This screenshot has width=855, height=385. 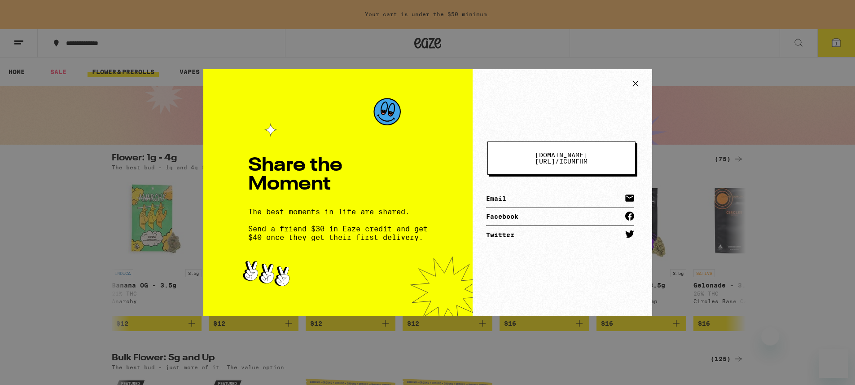 I want to click on h1: Share the Moment, so click(x=338, y=175).